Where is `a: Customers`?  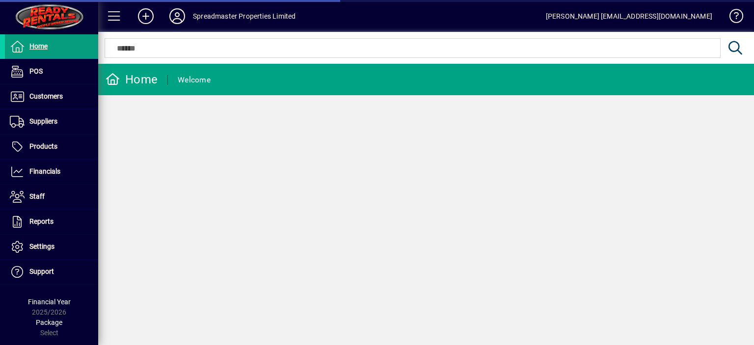
a: Customers is located at coordinates (52, 97).